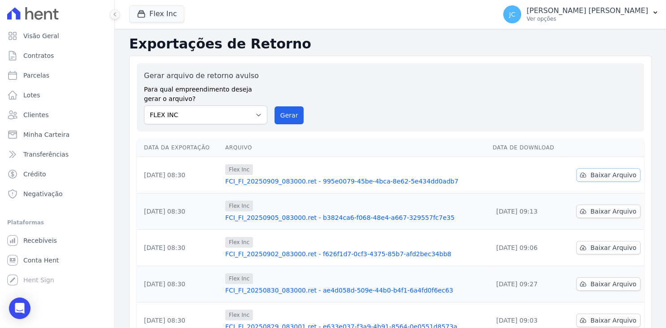 The image size is (666, 328). I want to click on a: Lotes, so click(57, 95).